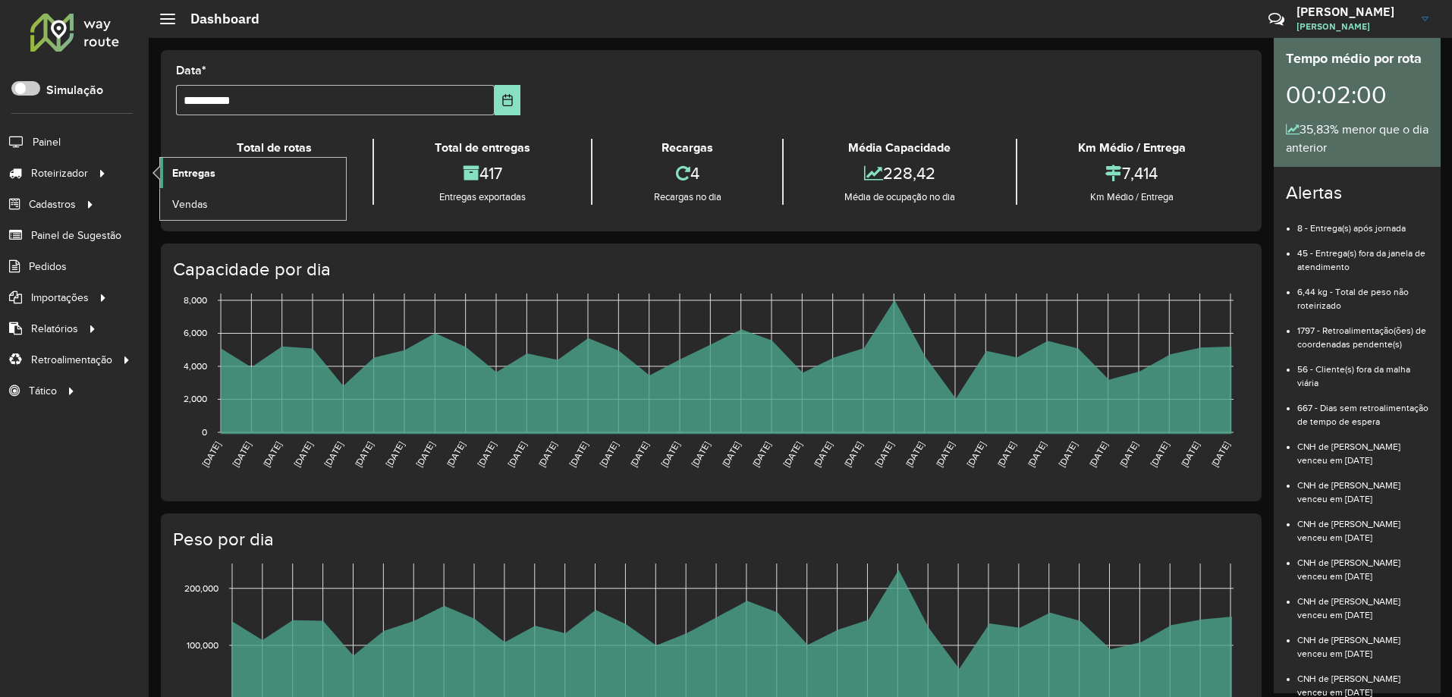 The height and width of the screenshot is (697, 1452). I want to click on label: Data, so click(191, 71).